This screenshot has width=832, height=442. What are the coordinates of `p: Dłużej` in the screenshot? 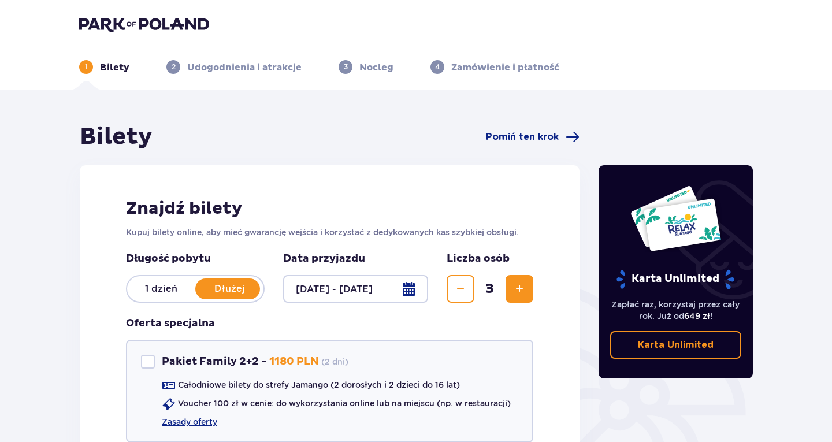 It's located at (229, 289).